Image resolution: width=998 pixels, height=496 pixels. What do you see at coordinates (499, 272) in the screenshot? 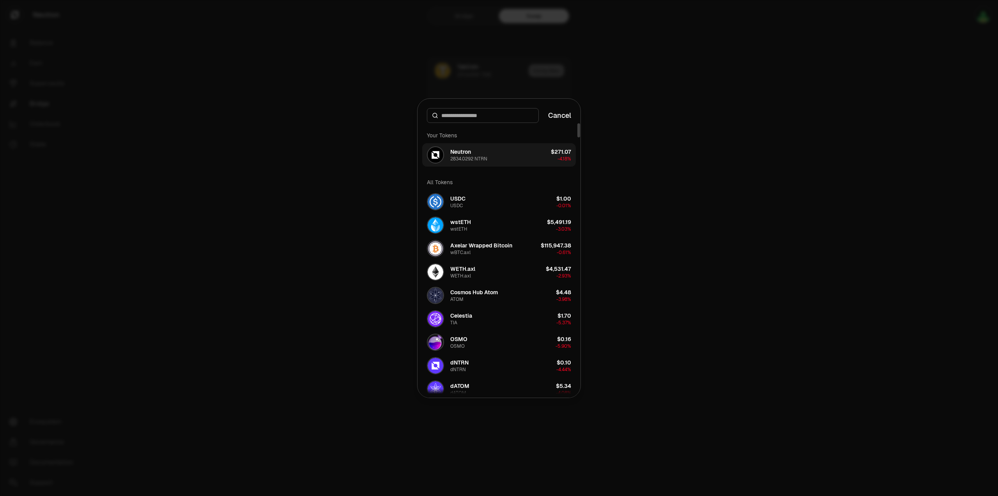
I see `button: WETH.axl LogoWETH.axlWETH.axl$4,531.47-2.93%` at bounding box center [499, 272].